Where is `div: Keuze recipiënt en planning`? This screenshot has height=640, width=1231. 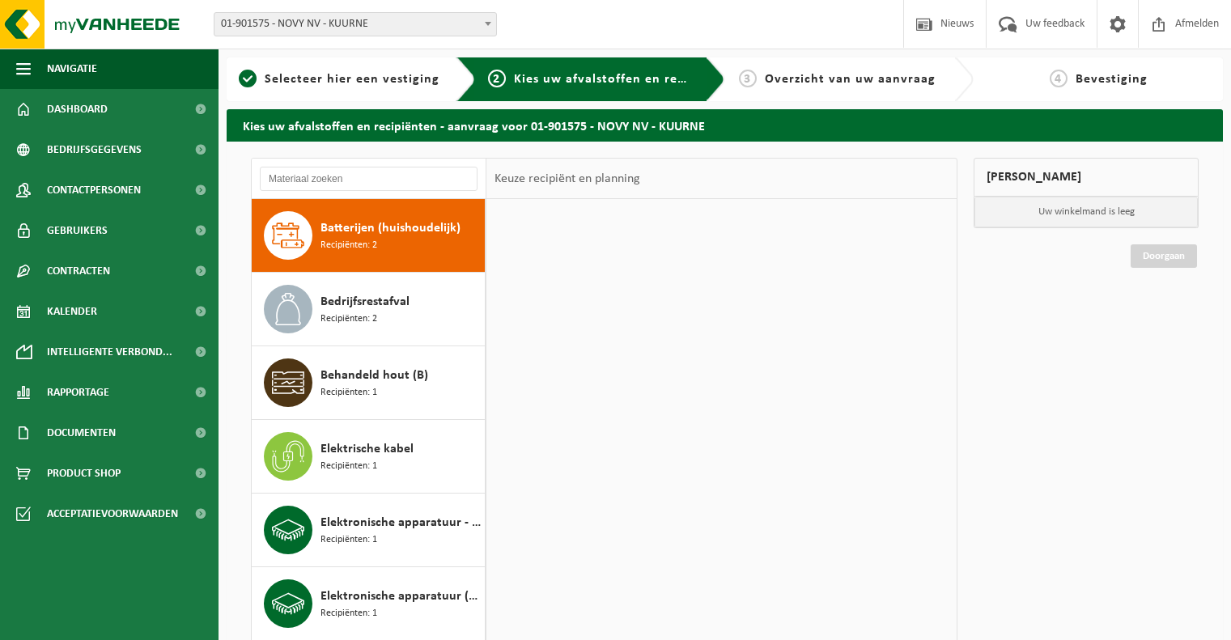
div: Keuze recipiënt en planning is located at coordinates (567, 179).